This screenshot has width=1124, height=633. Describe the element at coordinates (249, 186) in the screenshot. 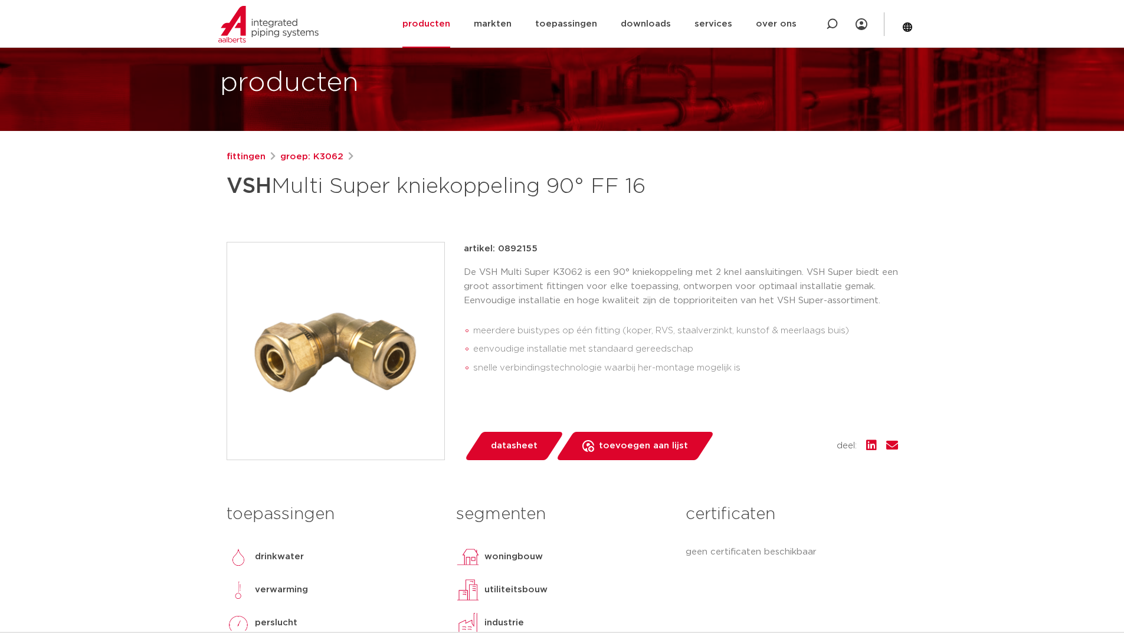

I see `strong: VSH` at that location.